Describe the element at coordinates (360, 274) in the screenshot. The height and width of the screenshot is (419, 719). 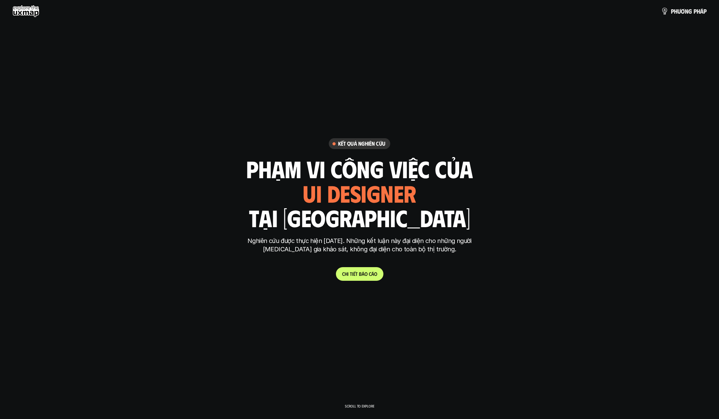
I see `span: b` at that location.